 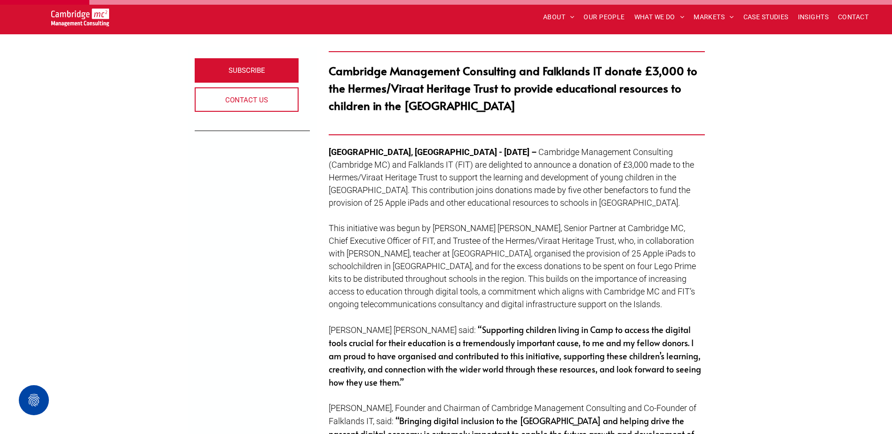 I want to click on a: WHAT WE DO, so click(x=659, y=17).